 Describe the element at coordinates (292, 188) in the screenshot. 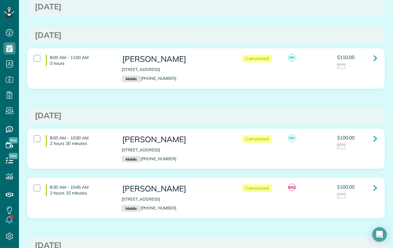

I see `span: MS2` at that location.